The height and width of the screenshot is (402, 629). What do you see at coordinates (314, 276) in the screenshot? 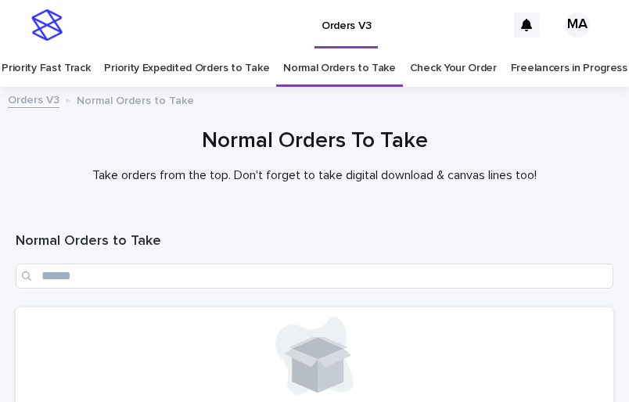
I see `input: Search` at bounding box center [314, 276].